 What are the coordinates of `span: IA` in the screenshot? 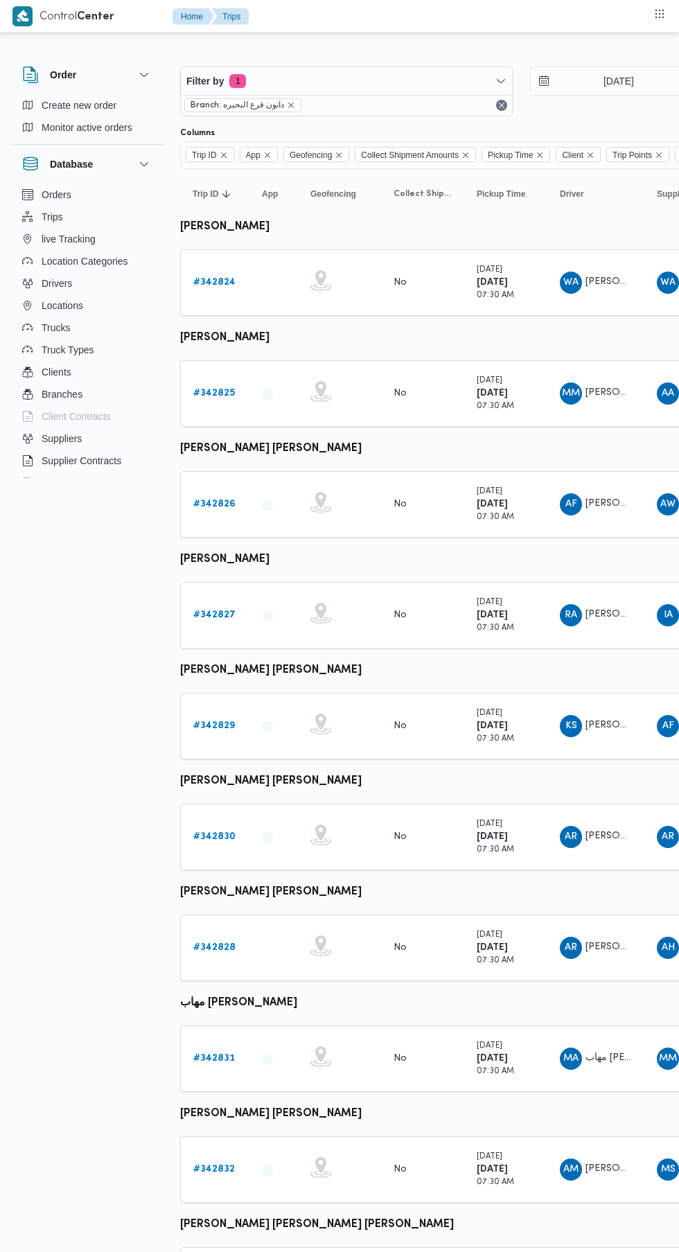 It's located at (668, 615).